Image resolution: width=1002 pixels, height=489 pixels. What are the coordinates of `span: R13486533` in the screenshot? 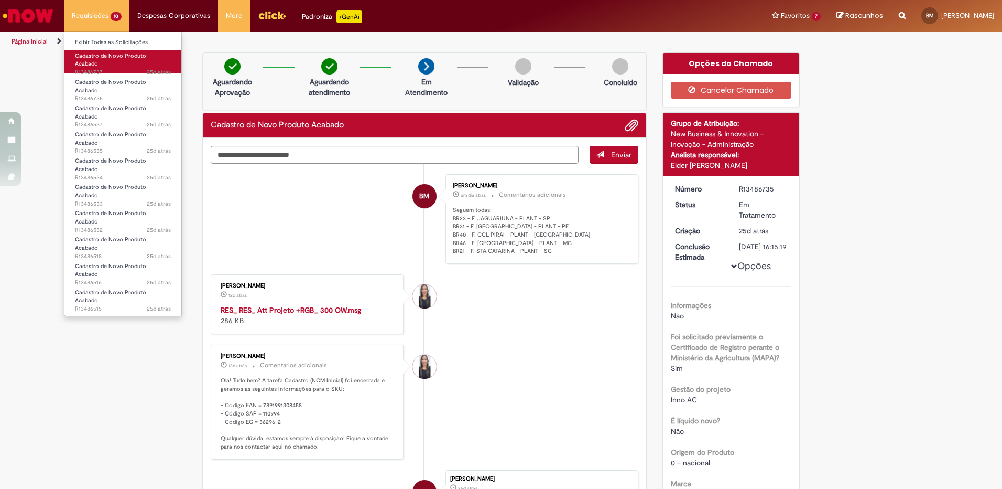 It's located at (123, 204).